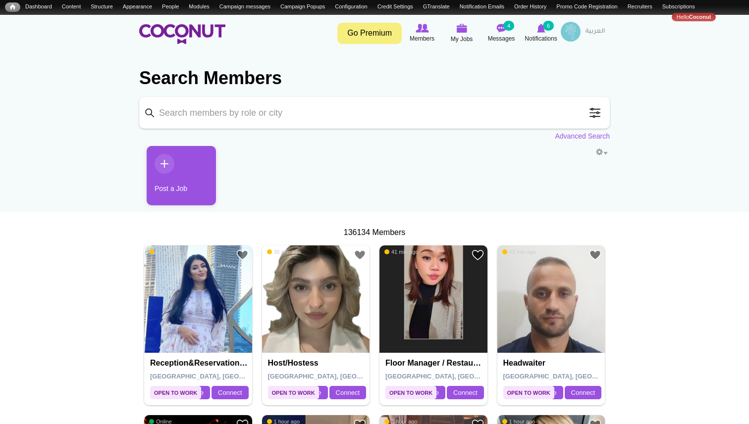  I want to click on a: Order History, so click(530, 6).